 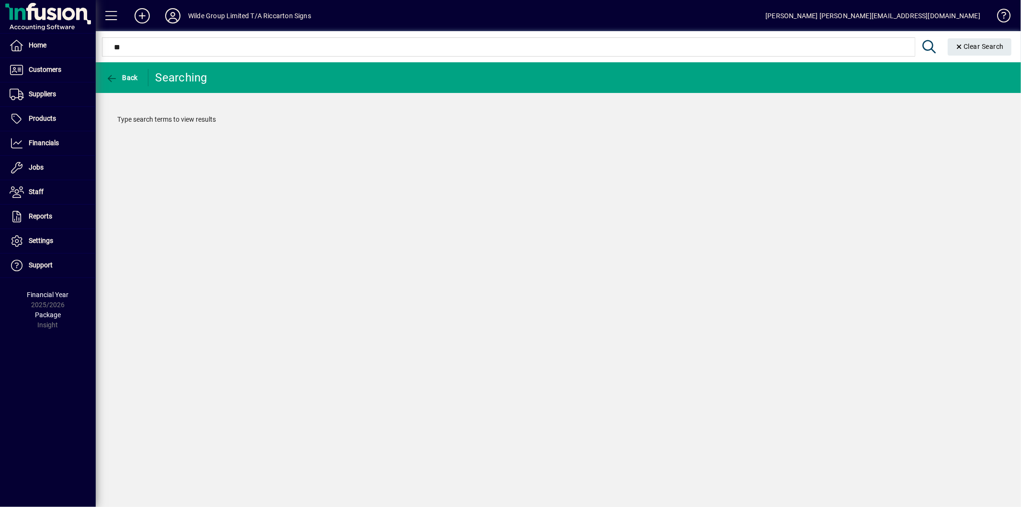 I want to click on button: Back, so click(x=122, y=78).